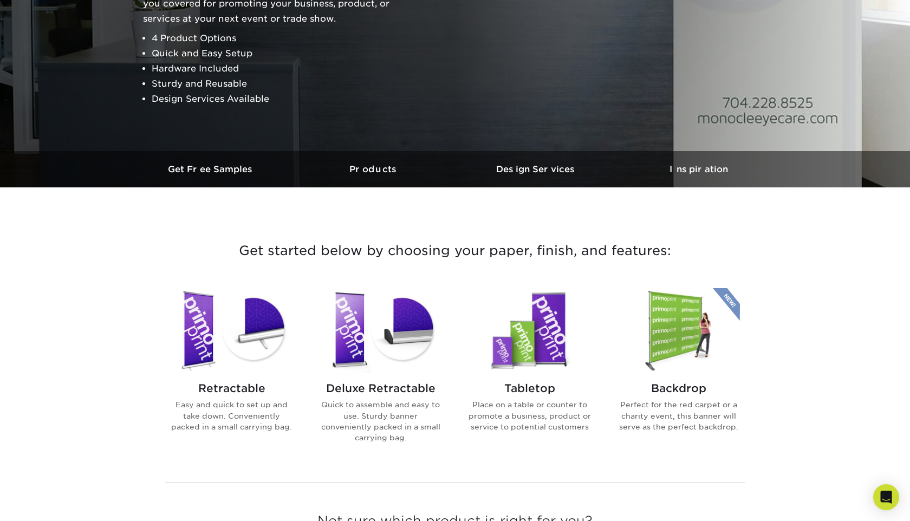 The height and width of the screenshot is (521, 910). What do you see at coordinates (283, 69) in the screenshot?
I see `li: Hardware Included` at bounding box center [283, 69].